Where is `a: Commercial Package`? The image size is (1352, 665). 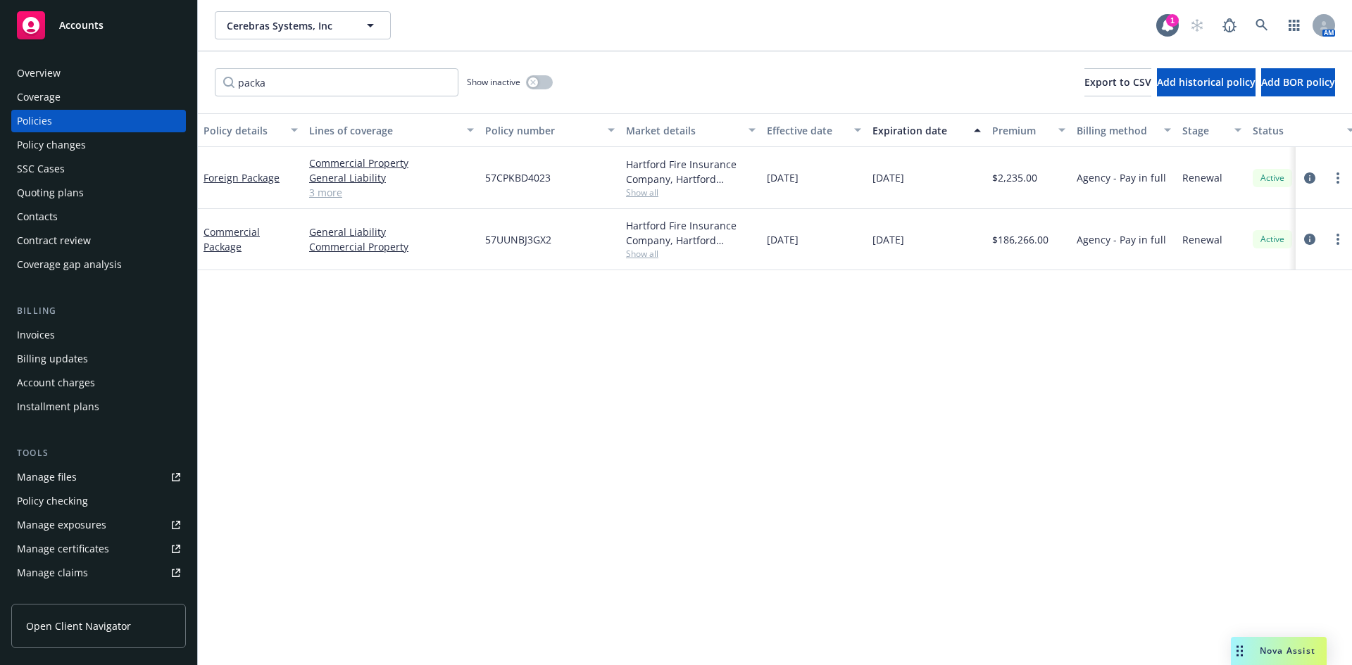
a: Commercial Package is located at coordinates (232, 239).